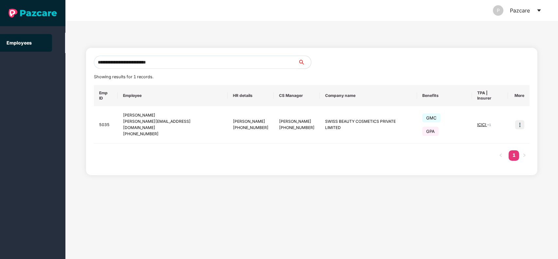 Image resolution: width=558 pixels, height=259 pixels. What do you see at coordinates (500, 155) in the screenshot?
I see `button: left` at bounding box center [500, 155].